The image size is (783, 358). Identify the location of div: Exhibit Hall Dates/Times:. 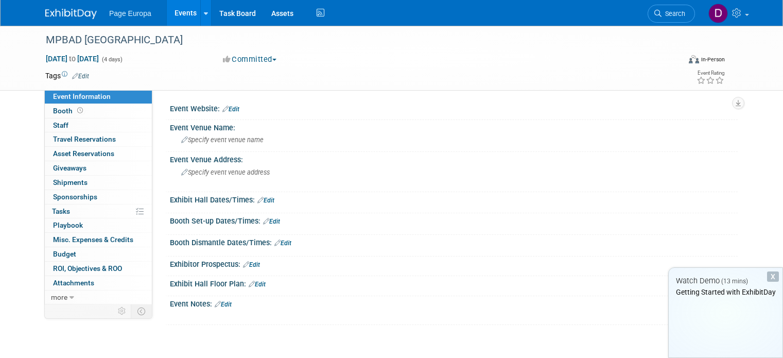
(454, 199).